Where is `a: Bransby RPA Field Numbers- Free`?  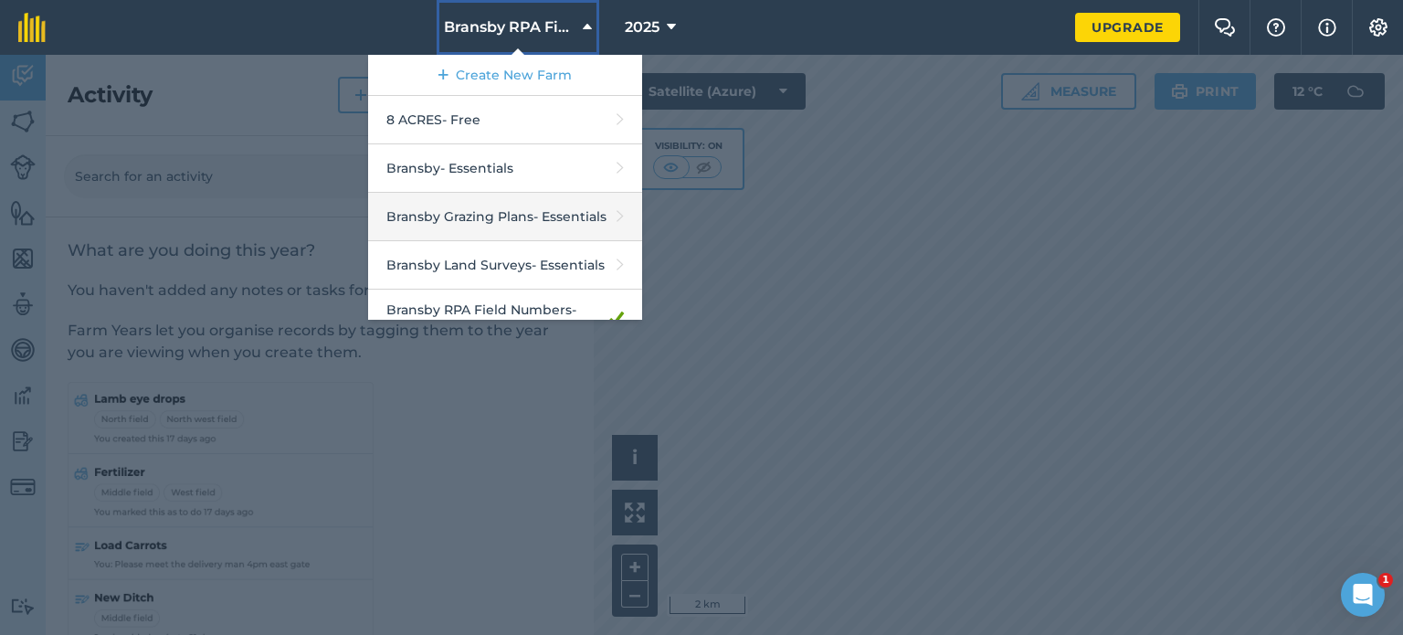 a: Bransby RPA Field Numbers- Free is located at coordinates (505, 319).